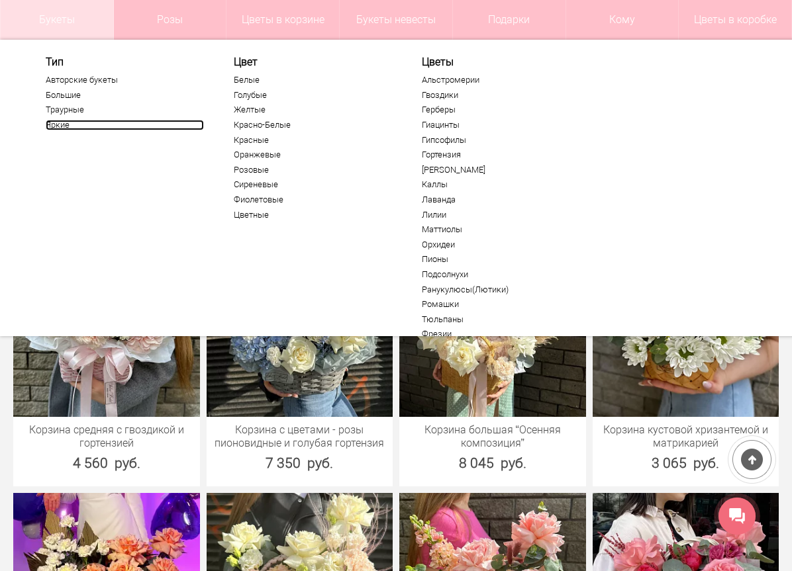 The width and height of the screenshot is (792, 571). I want to click on span: Цвет, so click(312, 62).